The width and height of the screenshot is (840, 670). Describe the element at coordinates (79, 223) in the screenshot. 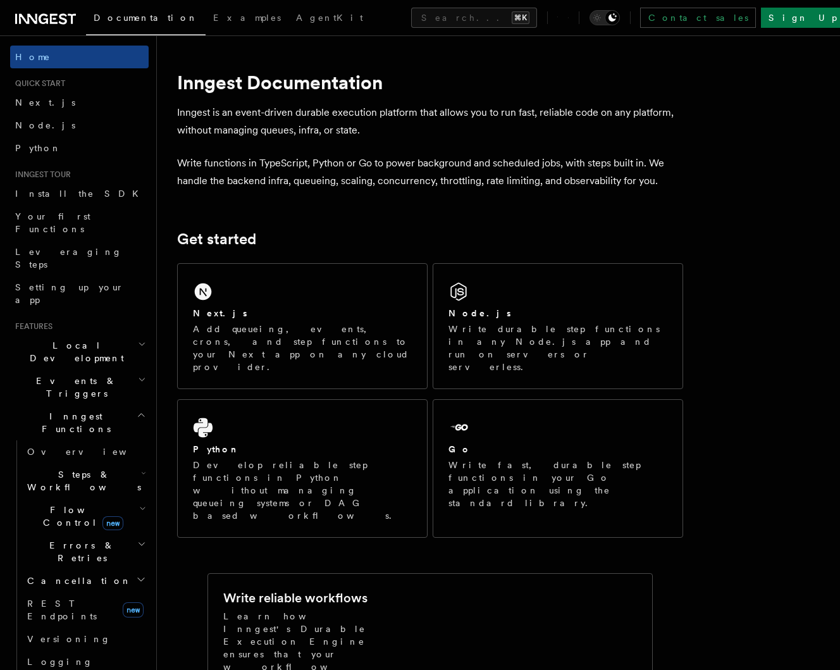

I see `a: Your first Functions` at that location.